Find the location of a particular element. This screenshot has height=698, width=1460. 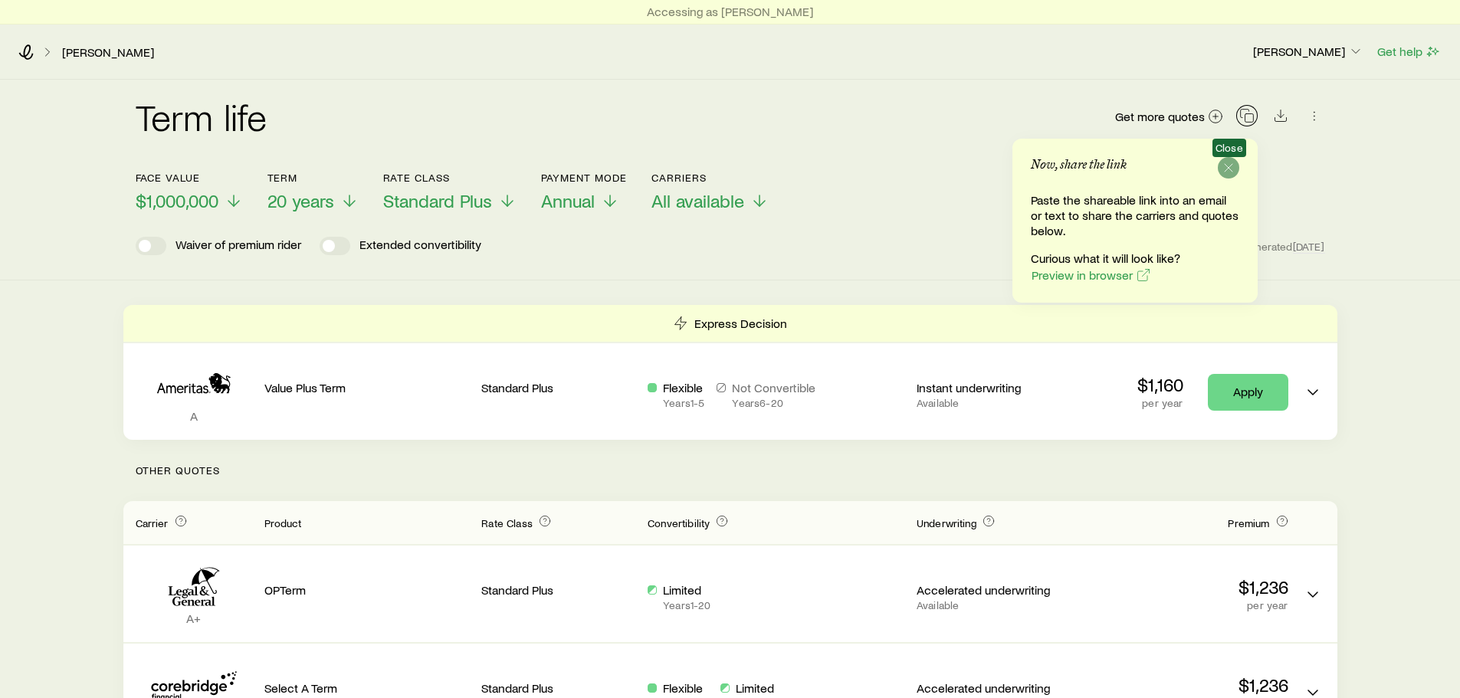

p: Term is located at coordinates (313, 178).